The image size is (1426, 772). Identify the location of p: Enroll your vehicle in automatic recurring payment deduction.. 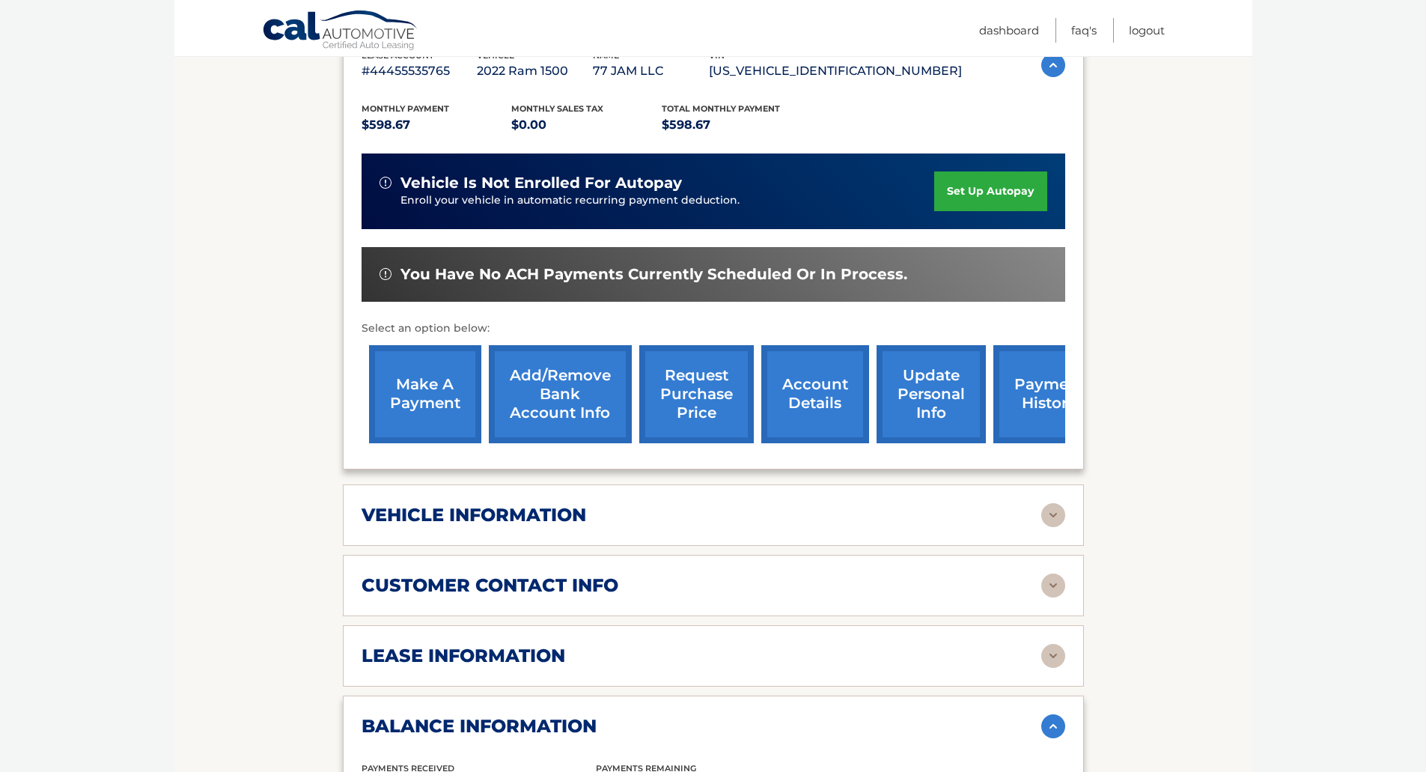
(668, 201).